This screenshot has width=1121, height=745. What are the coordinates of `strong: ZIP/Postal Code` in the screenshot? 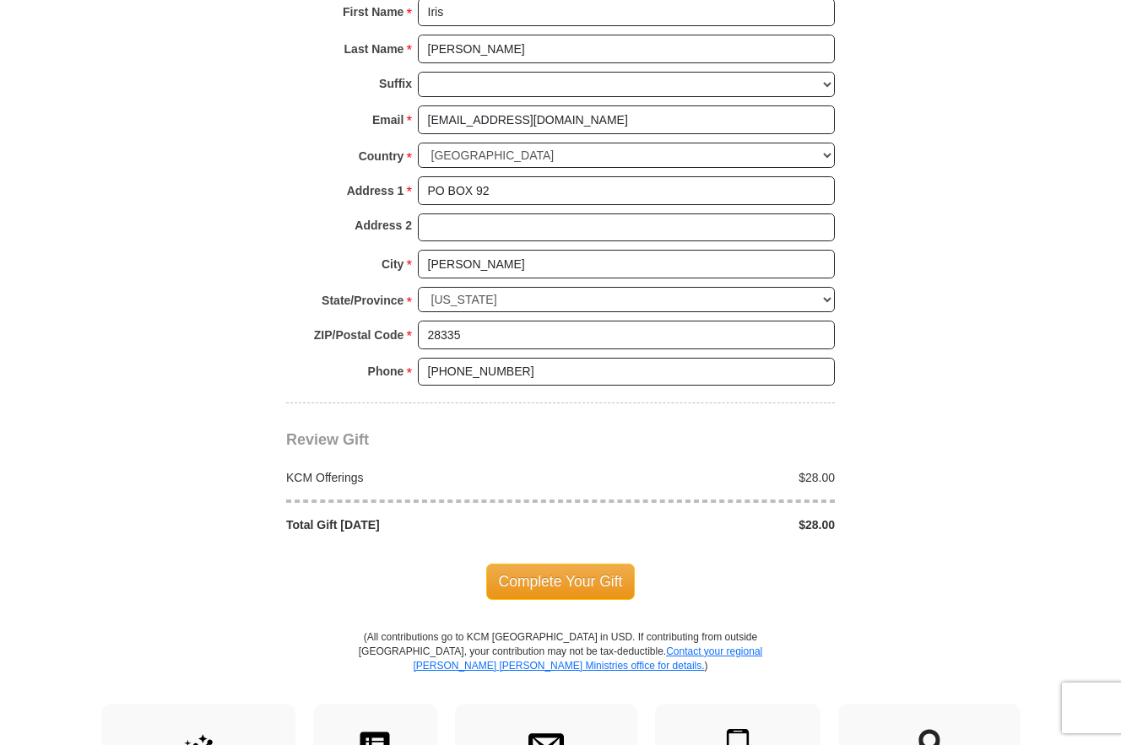 It's located at (359, 335).